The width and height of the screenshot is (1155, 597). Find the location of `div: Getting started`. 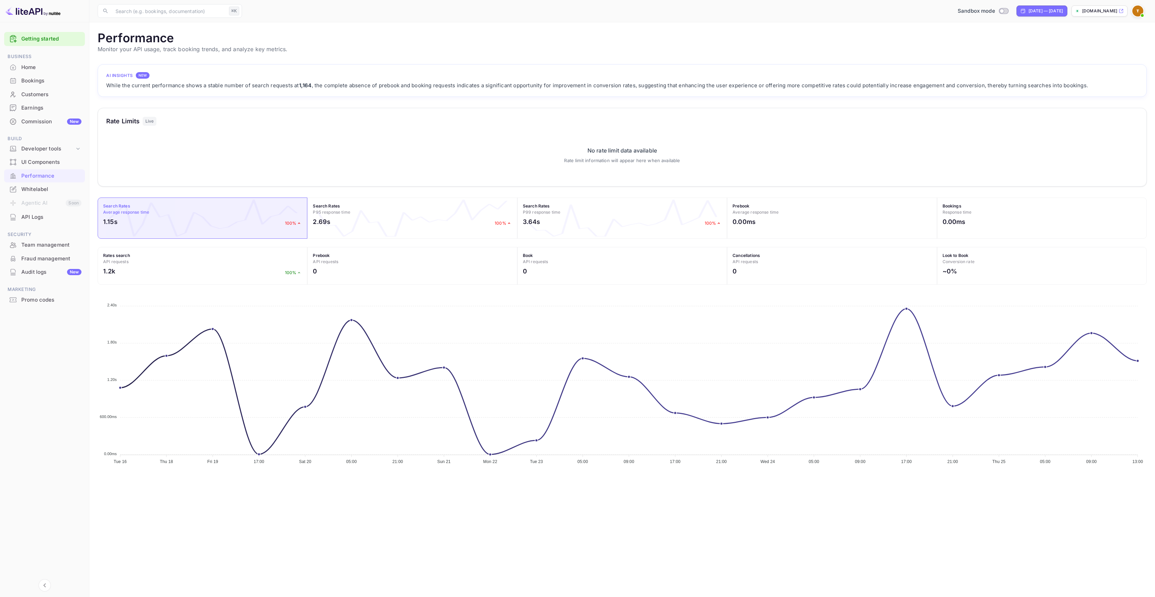

div: Getting started is located at coordinates (44, 39).